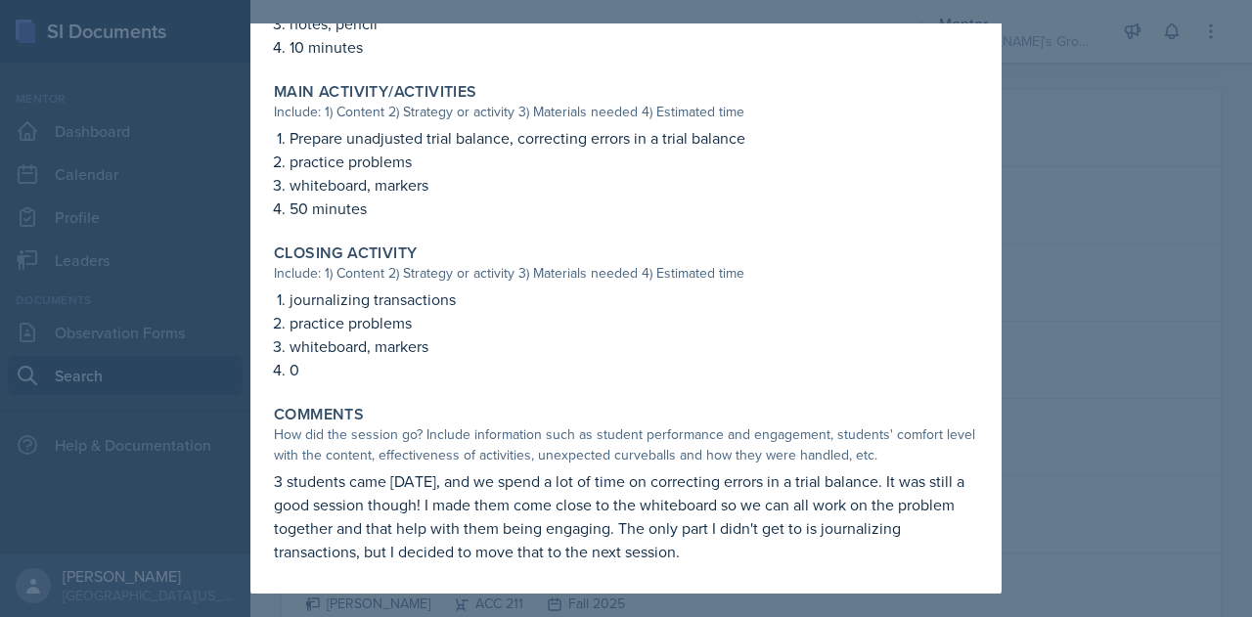  What do you see at coordinates (345, 253) in the screenshot?
I see `label: Closing Activity` at bounding box center [345, 253].